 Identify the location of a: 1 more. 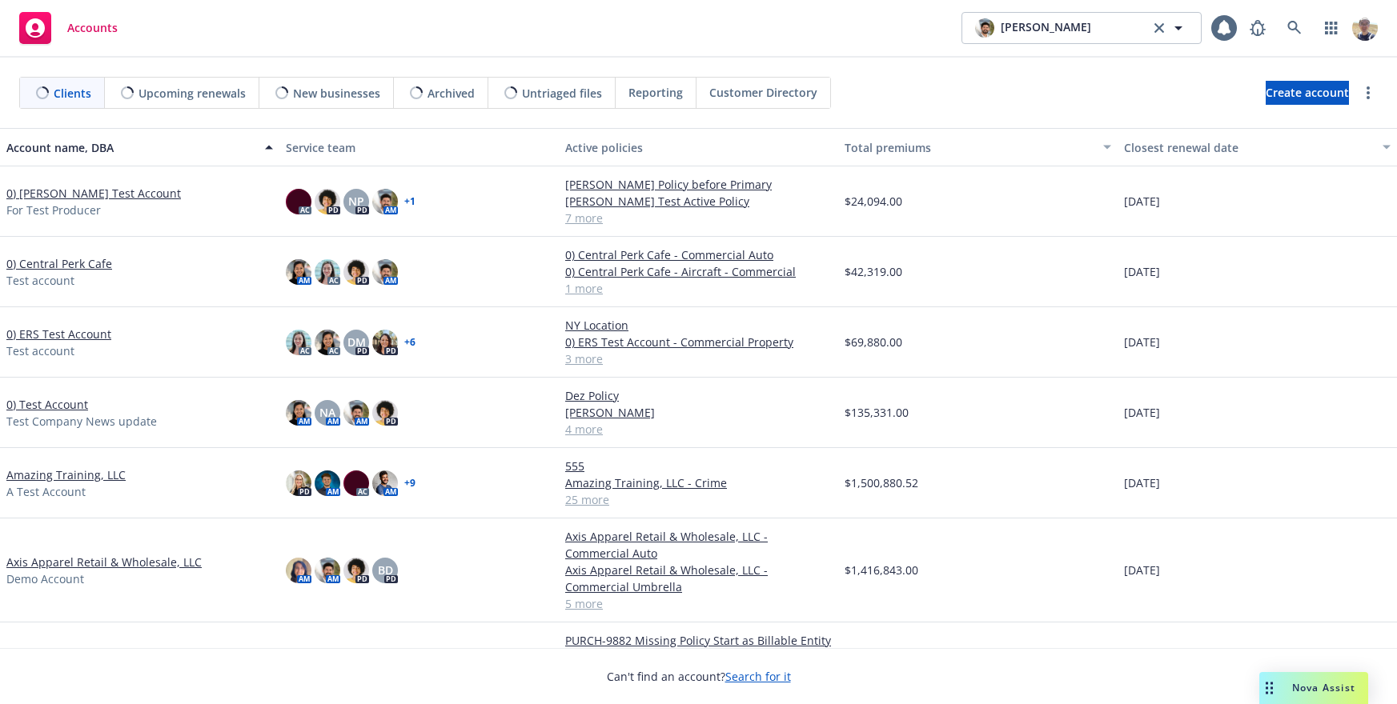
(698, 288).